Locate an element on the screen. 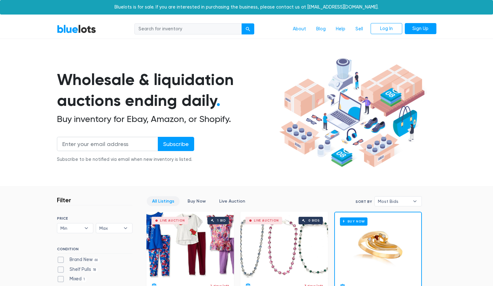  div: Subscribe to be notified via email when new inventory is listed. is located at coordinates (126, 160).